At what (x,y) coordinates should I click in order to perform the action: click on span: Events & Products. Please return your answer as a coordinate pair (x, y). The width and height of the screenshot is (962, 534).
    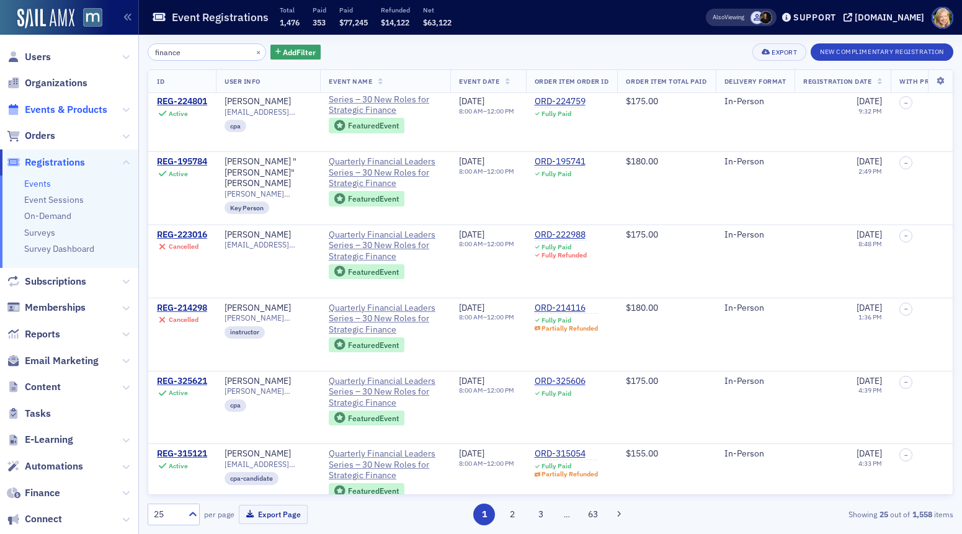
    Looking at the image, I should click on (66, 110).